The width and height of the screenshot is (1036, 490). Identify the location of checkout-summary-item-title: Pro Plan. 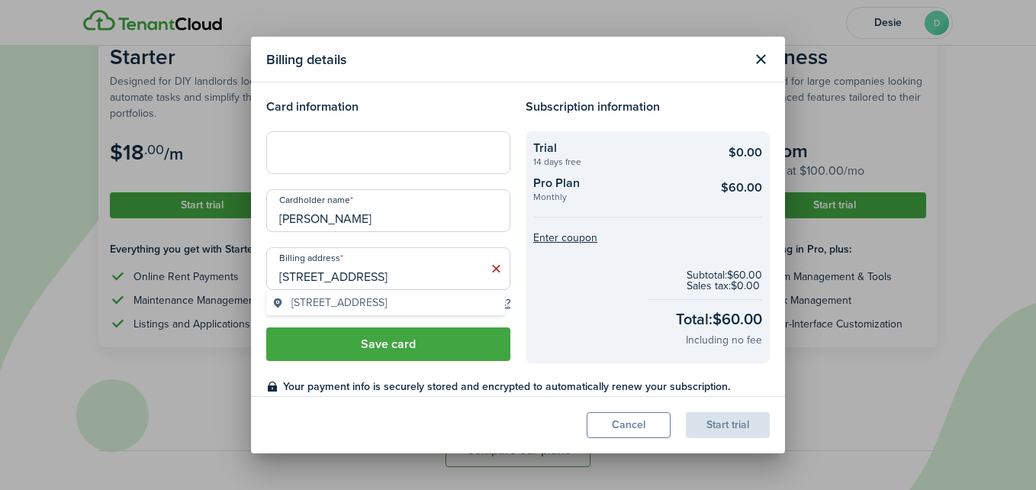
(619, 183).